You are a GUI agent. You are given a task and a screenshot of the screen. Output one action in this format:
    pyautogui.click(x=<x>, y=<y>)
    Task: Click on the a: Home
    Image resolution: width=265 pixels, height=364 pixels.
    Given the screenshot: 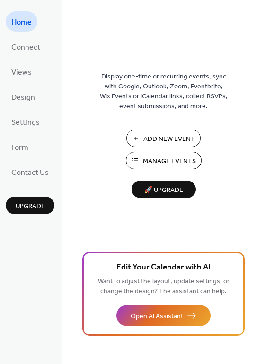 What is the action you would take?
    pyautogui.click(x=21, y=21)
    